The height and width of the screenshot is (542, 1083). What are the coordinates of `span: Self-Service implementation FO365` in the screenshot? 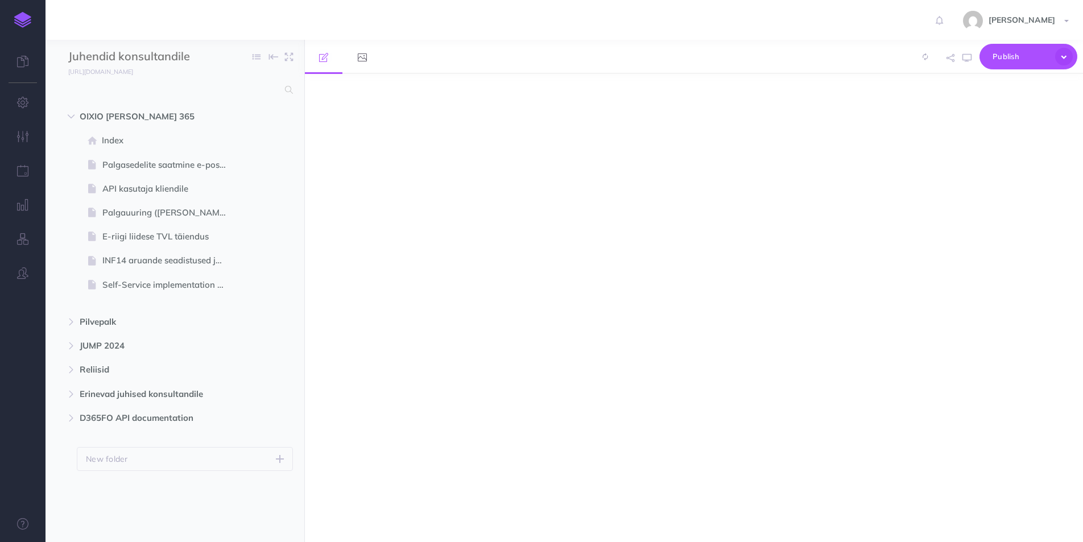 It's located at (169, 285).